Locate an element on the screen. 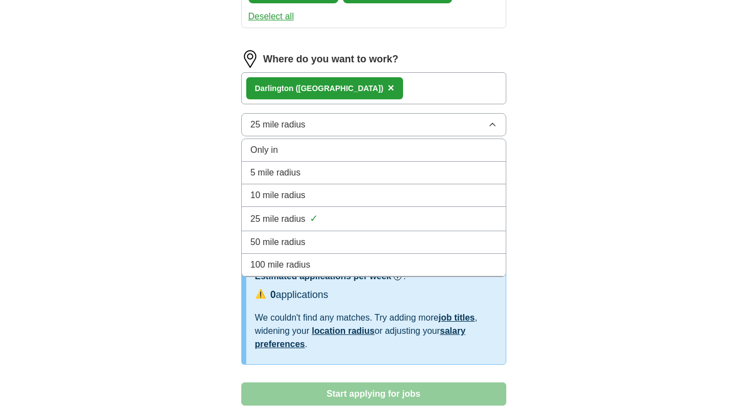  span: 50 mile radius is located at coordinates (278, 242).